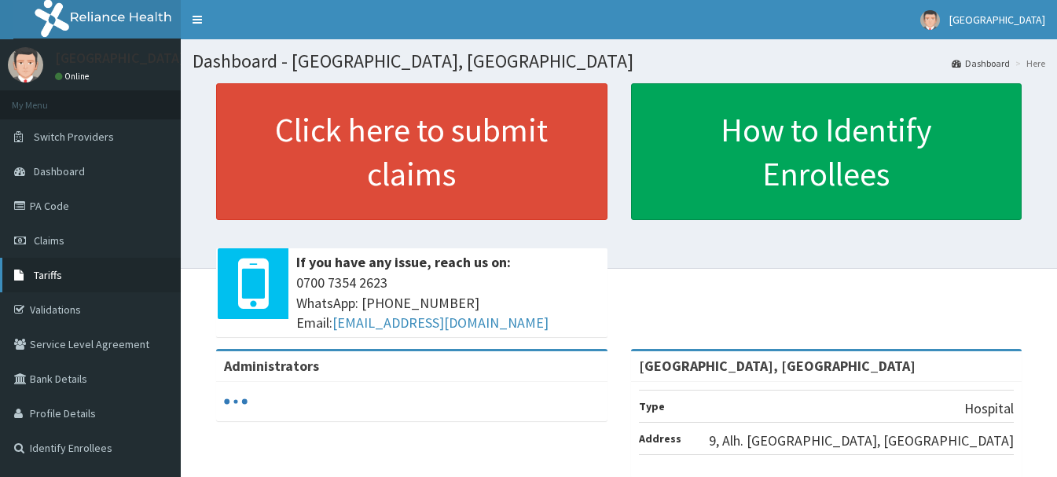  Describe the element at coordinates (660, 438) in the screenshot. I see `b: Address` at that location.